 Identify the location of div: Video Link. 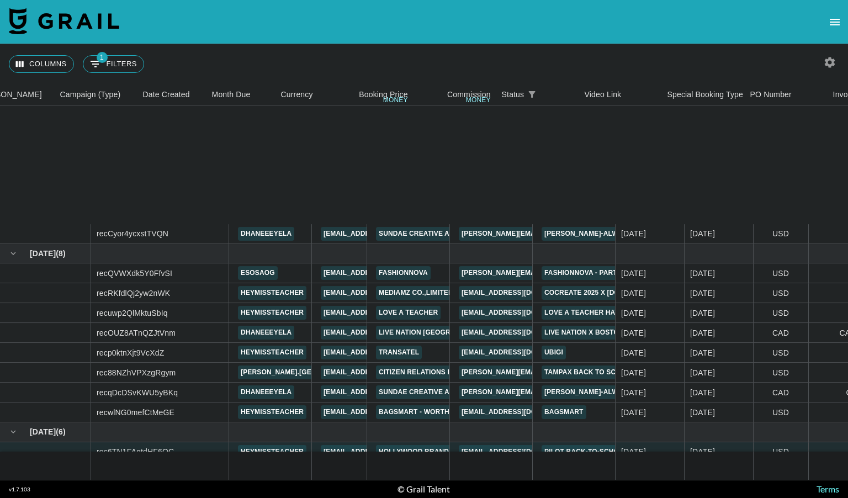
(603, 94).